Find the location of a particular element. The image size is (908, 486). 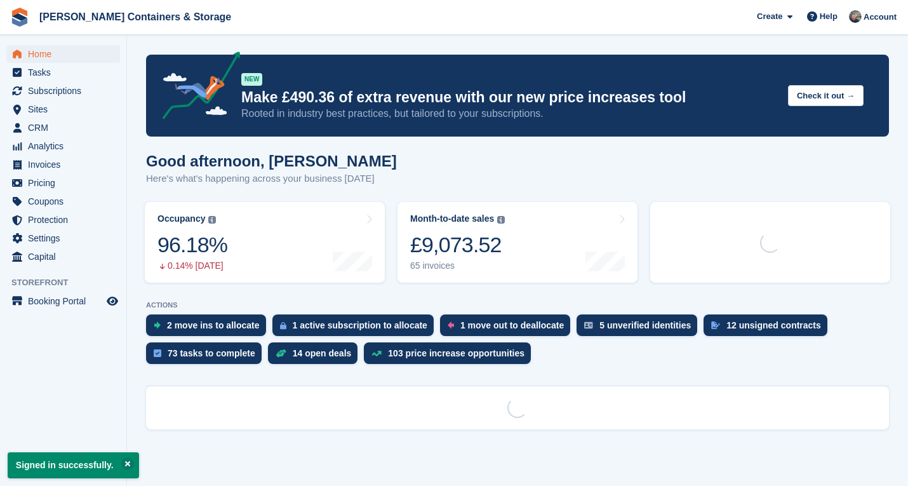

div: 103 price increase opportunities is located at coordinates (456, 353).